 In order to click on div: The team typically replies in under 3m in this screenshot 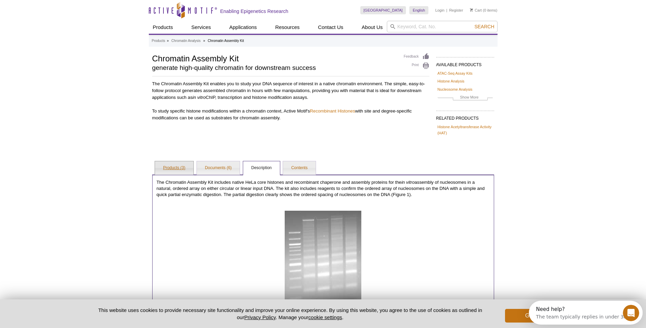, I will do `click(53, 15)`.